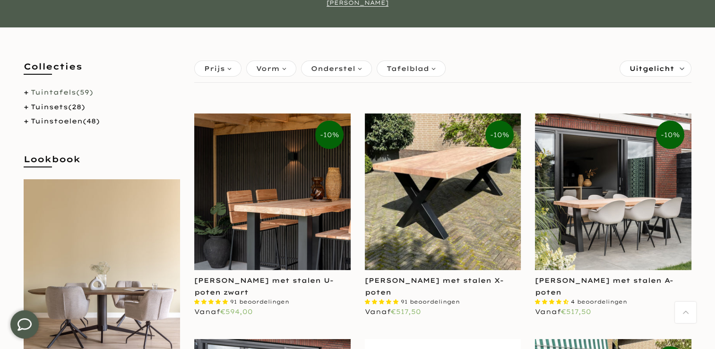 This screenshot has width=715, height=349. Describe the element at coordinates (655, 68) in the screenshot. I see `label: Sorteren:Uitgelicht` at that location.